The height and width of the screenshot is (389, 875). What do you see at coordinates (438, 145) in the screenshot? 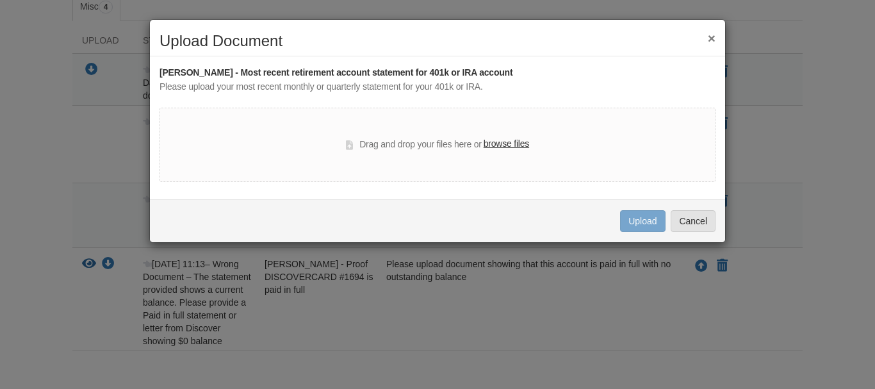
I see `div: Drag and drop your files here or` at bounding box center [438, 145].